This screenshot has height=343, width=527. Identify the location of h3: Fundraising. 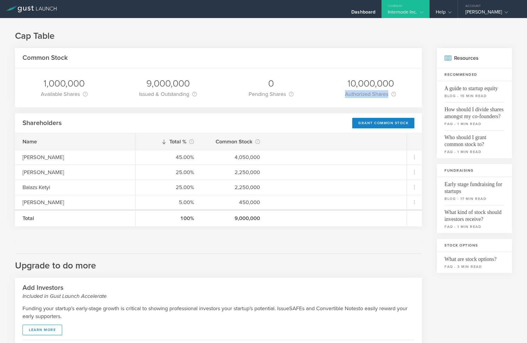
(474, 170).